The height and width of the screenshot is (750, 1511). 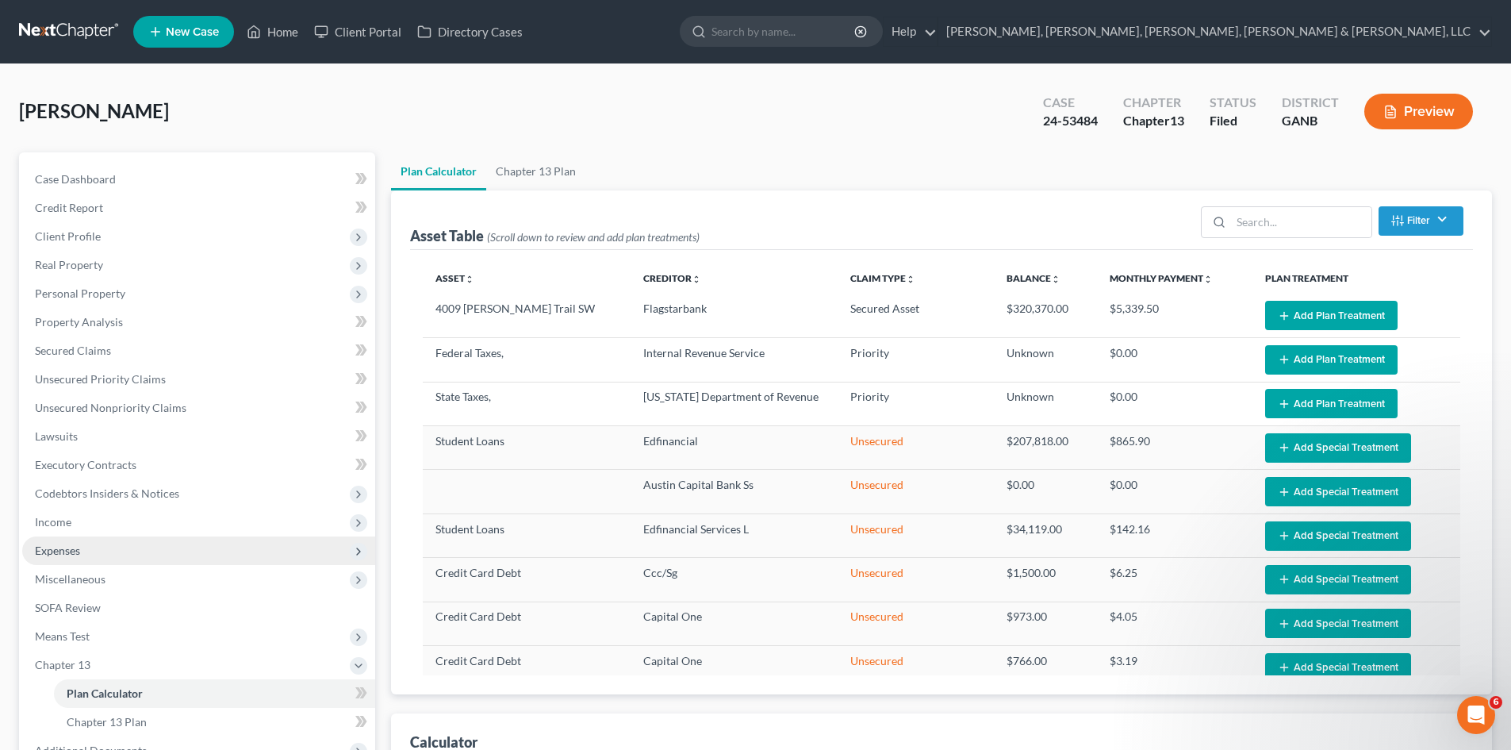 What do you see at coordinates (1496, 702) in the screenshot?
I see `span: 6` at bounding box center [1496, 702].